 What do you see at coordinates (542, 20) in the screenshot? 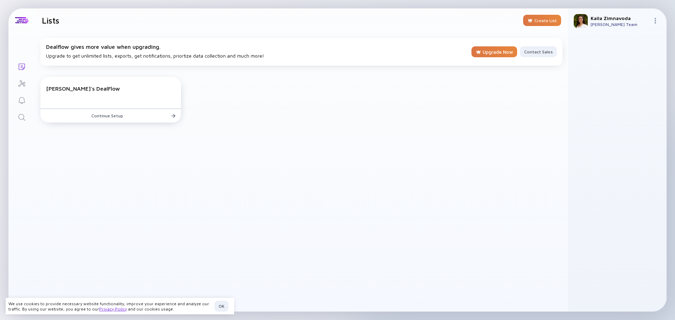
I see `div: Create List` at bounding box center [542, 20].